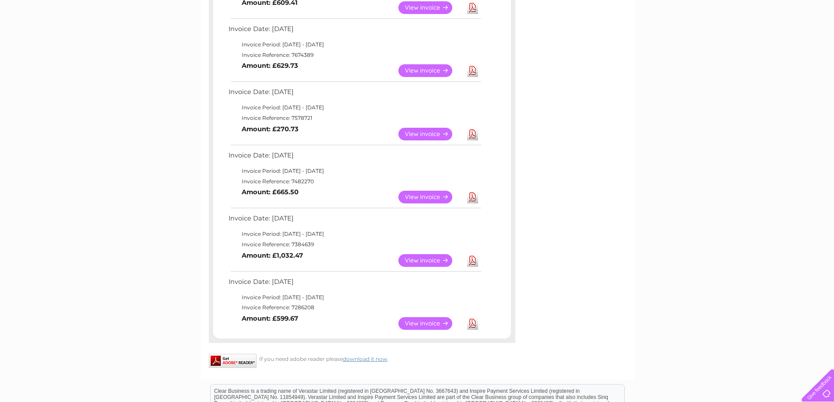 This screenshot has height=402, width=834. Describe the element at coordinates (786, 40) in the screenshot. I see `a: Contact` at that location.